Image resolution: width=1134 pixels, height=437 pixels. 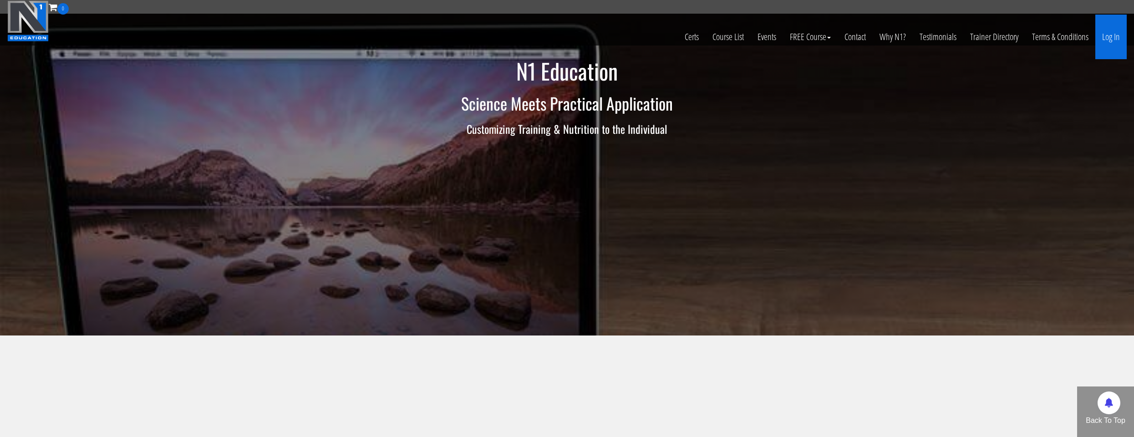 I want to click on a: Why N1?, so click(x=893, y=37).